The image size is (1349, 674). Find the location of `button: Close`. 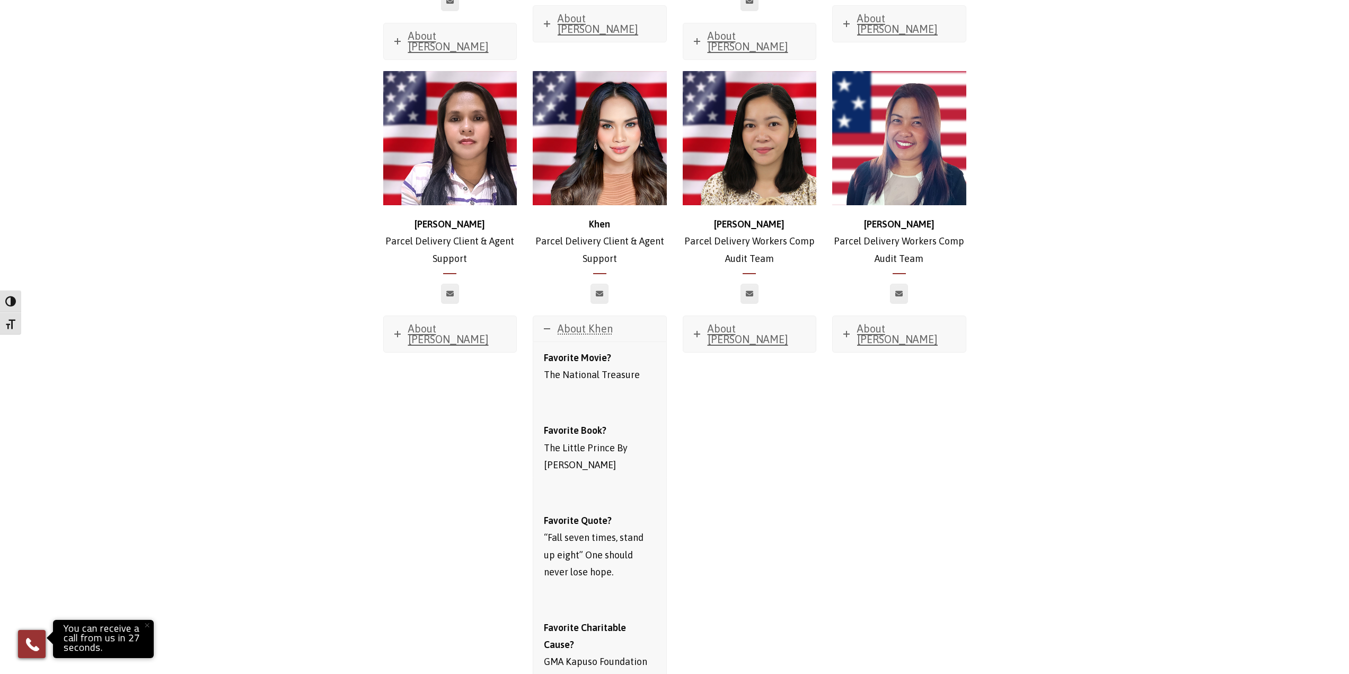

button: Close is located at coordinates (147, 625).